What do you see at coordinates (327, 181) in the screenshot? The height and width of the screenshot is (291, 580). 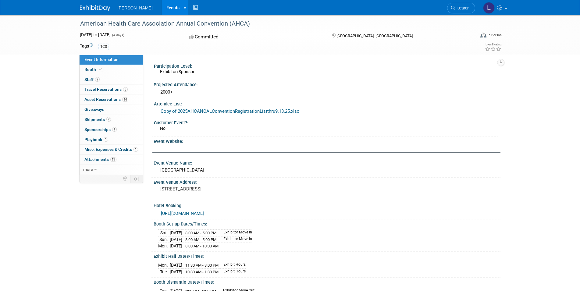 I see `div: Event Venue Address:` at bounding box center [327, 181].